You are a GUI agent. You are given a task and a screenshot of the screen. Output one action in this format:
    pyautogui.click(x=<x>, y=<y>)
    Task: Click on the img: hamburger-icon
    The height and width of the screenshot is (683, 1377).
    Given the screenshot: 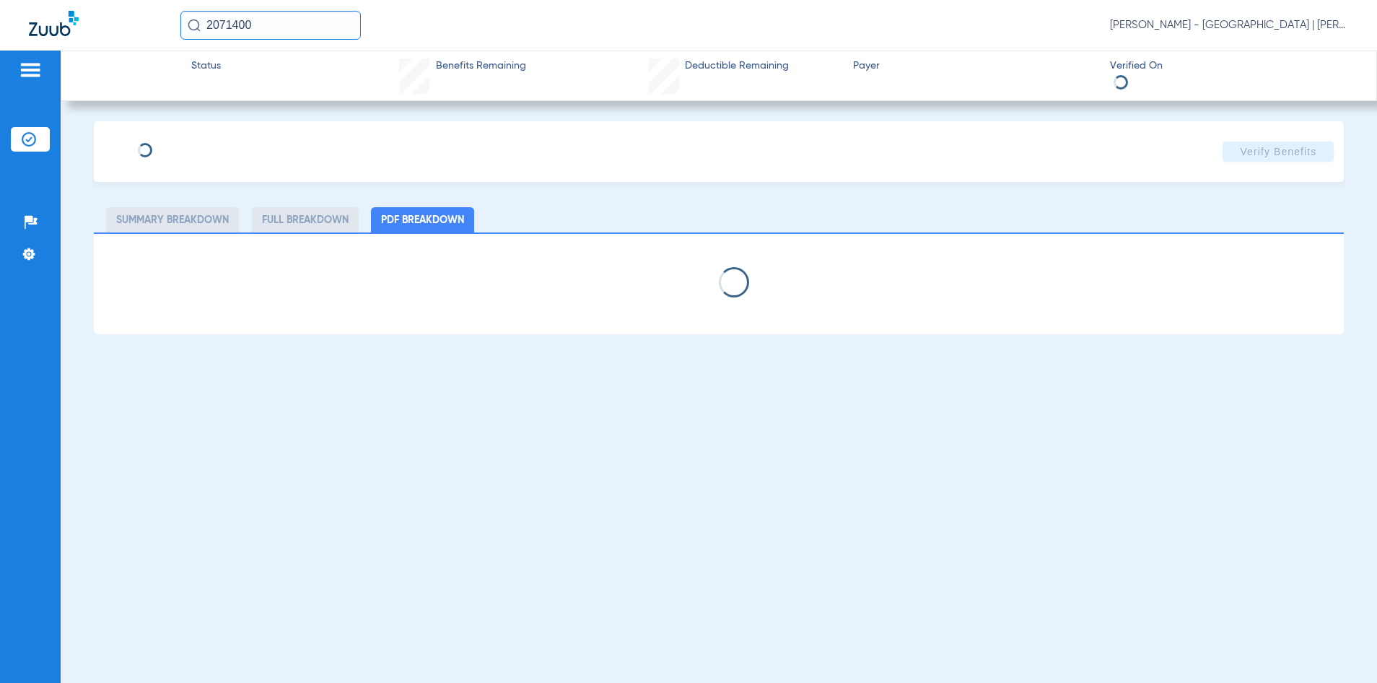 What is the action you would take?
    pyautogui.click(x=30, y=70)
    